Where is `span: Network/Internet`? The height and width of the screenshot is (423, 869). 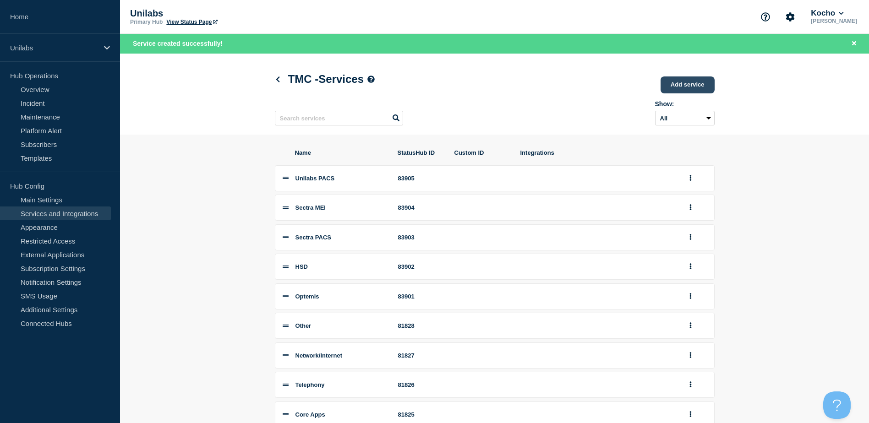 span: Network/Internet is located at coordinates (319, 355).